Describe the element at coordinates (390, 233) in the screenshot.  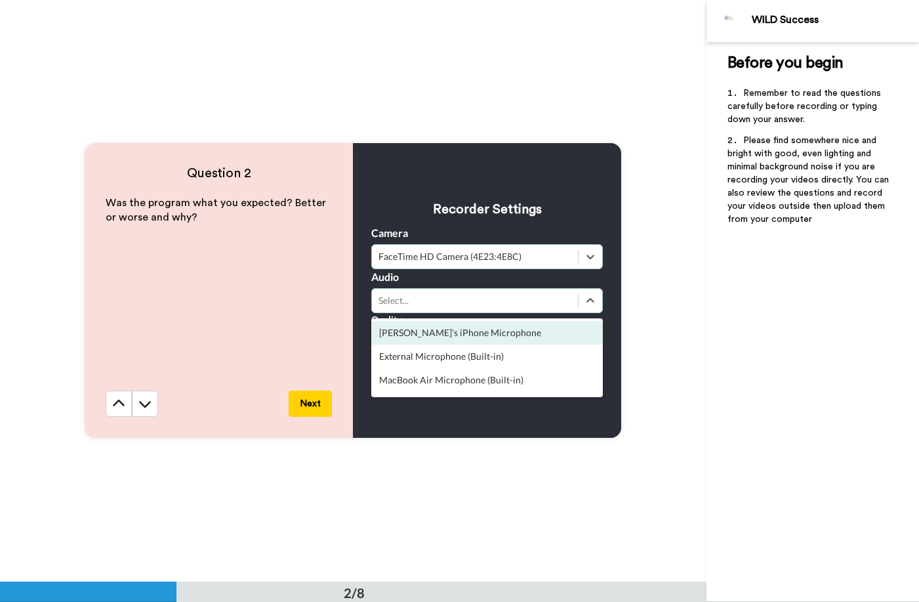
I see `label: Camera` at that location.